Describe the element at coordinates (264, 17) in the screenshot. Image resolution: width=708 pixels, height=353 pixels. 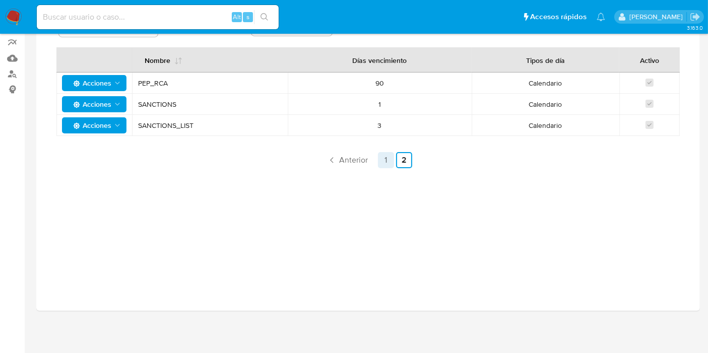
I see `button: search-icon` at that location.